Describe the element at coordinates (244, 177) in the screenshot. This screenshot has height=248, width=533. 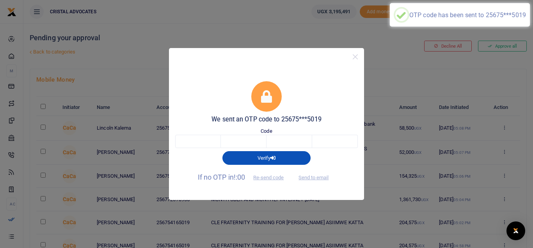
I see `span: If no OTP in` at that location.